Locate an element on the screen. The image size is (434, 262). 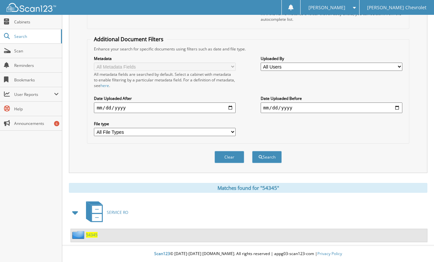
img: scan123-logo-white.svg is located at coordinates (31, 7).